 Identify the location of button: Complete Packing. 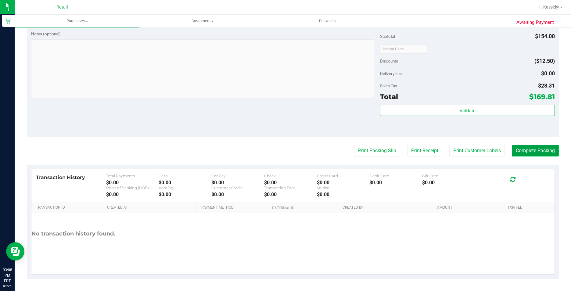
(535, 151).